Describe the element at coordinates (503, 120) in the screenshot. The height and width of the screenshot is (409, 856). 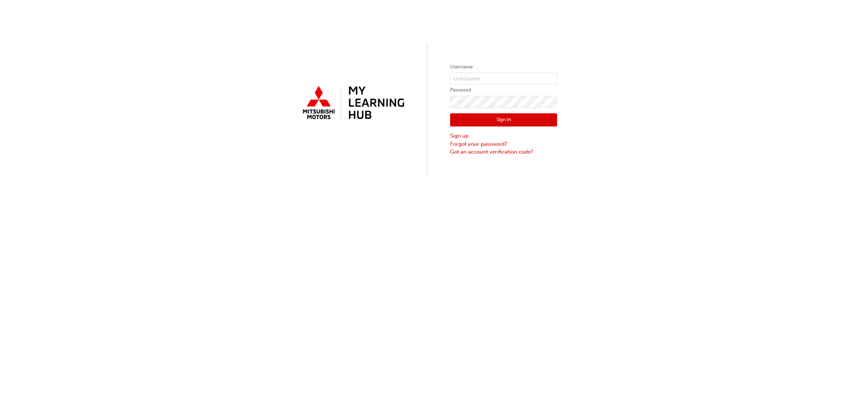
I see `button: Sign In` at that location.